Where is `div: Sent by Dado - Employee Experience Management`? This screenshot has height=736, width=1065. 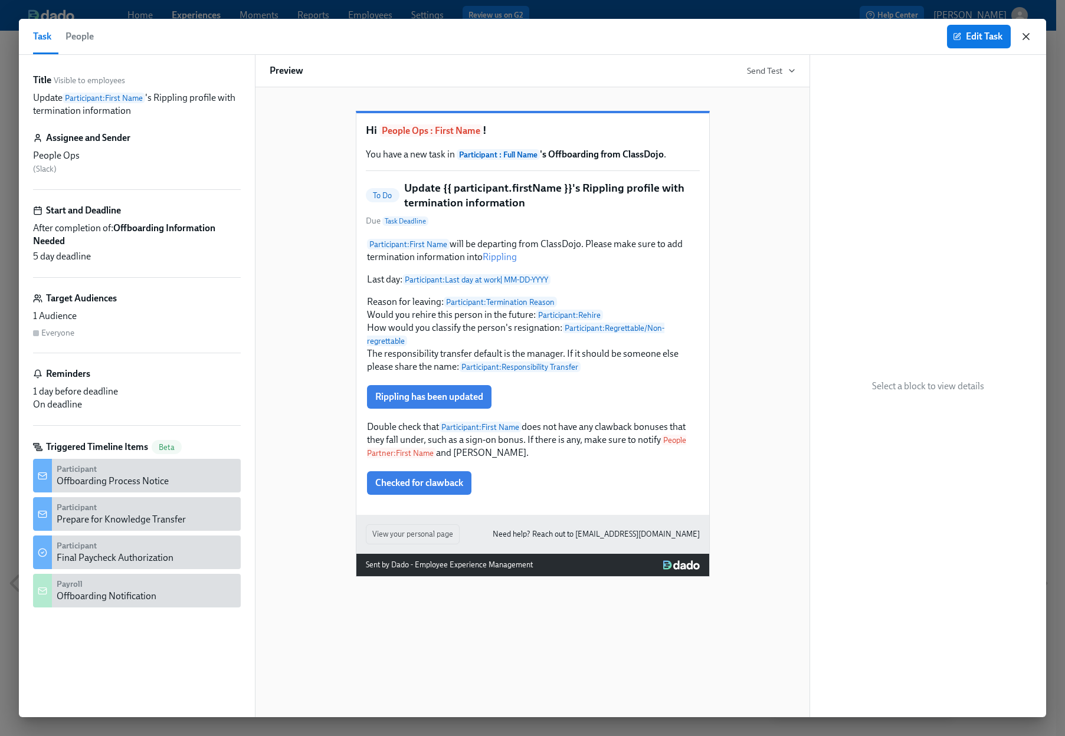
div: Sent by Dado - Employee Experience Management is located at coordinates (449, 565).